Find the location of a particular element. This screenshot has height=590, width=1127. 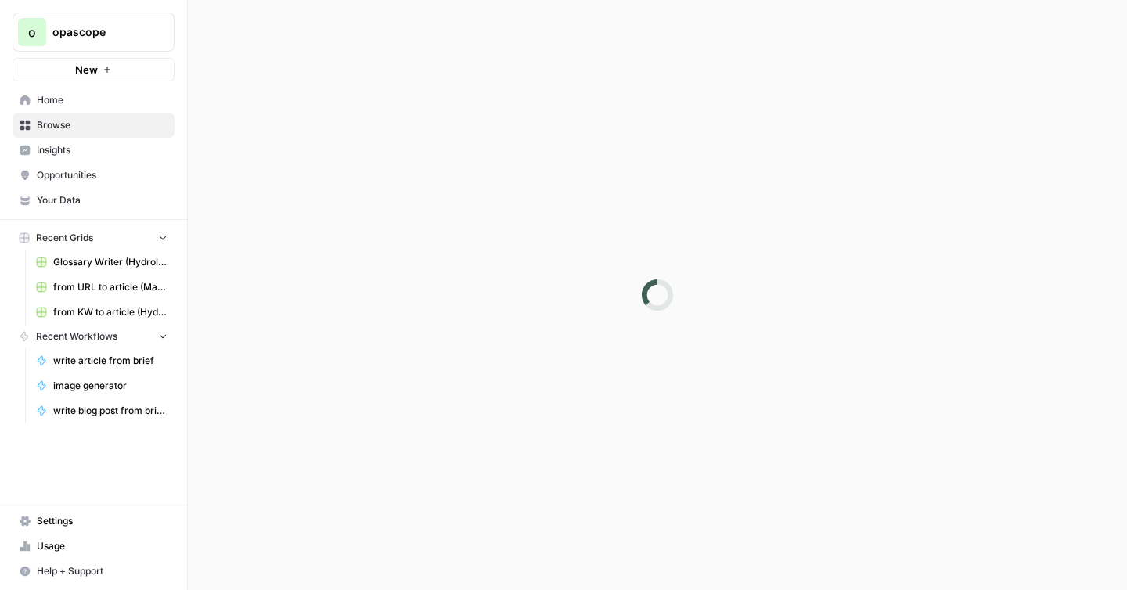

span: from URL to article (MariaDB) is located at coordinates (110, 287).